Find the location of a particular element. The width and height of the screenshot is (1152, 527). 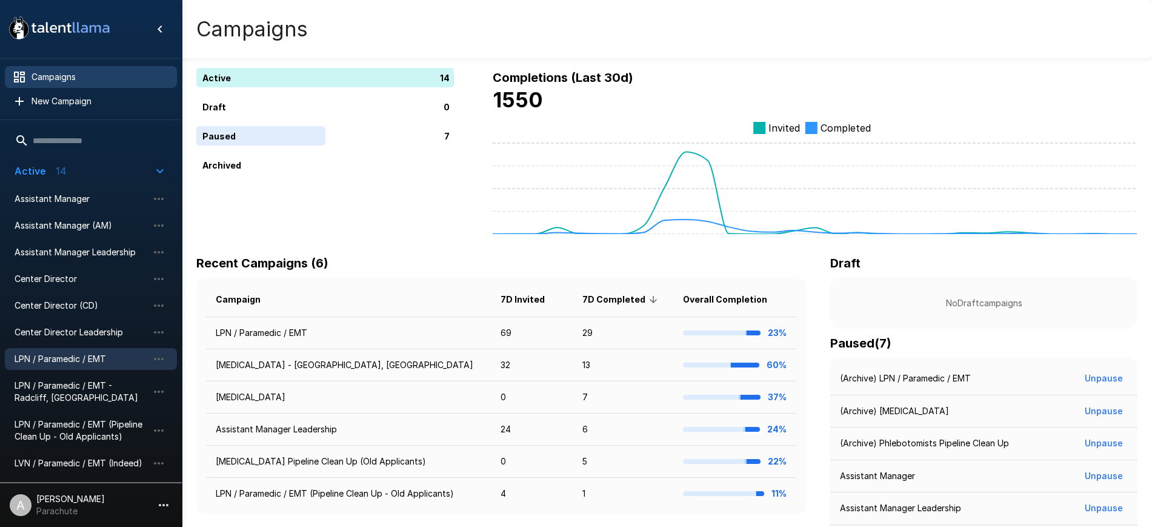

span: Campaign is located at coordinates (246, 299).